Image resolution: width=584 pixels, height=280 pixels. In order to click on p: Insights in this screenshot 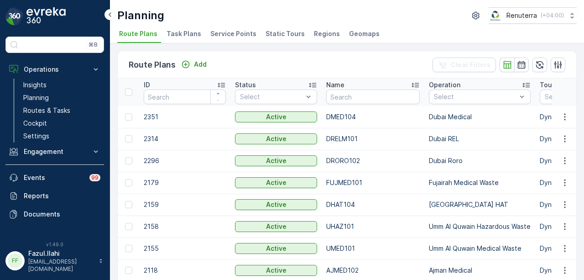, I will do `click(35, 85)`.